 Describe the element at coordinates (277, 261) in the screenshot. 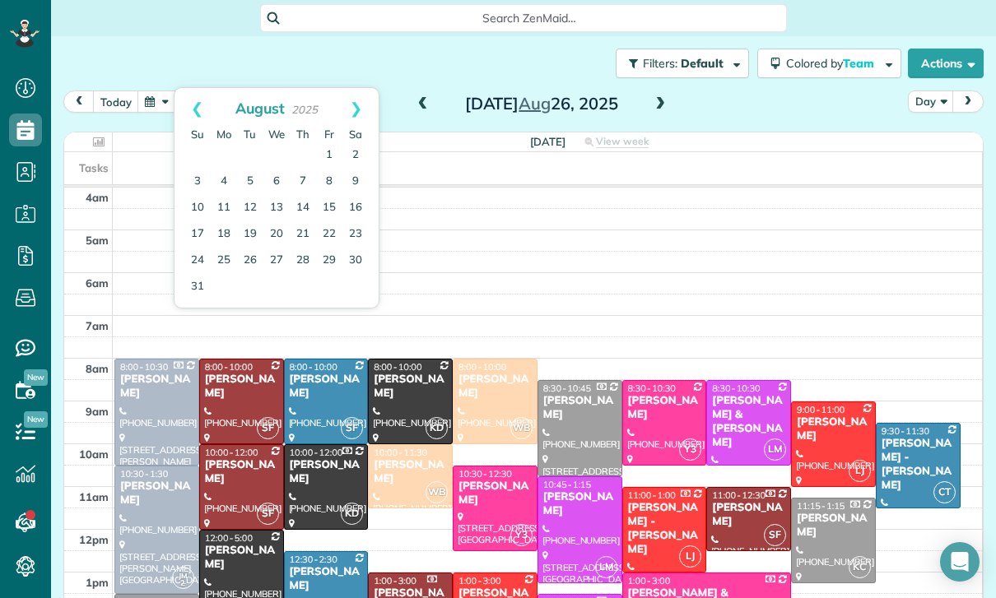

I see `a: 27` at that location.